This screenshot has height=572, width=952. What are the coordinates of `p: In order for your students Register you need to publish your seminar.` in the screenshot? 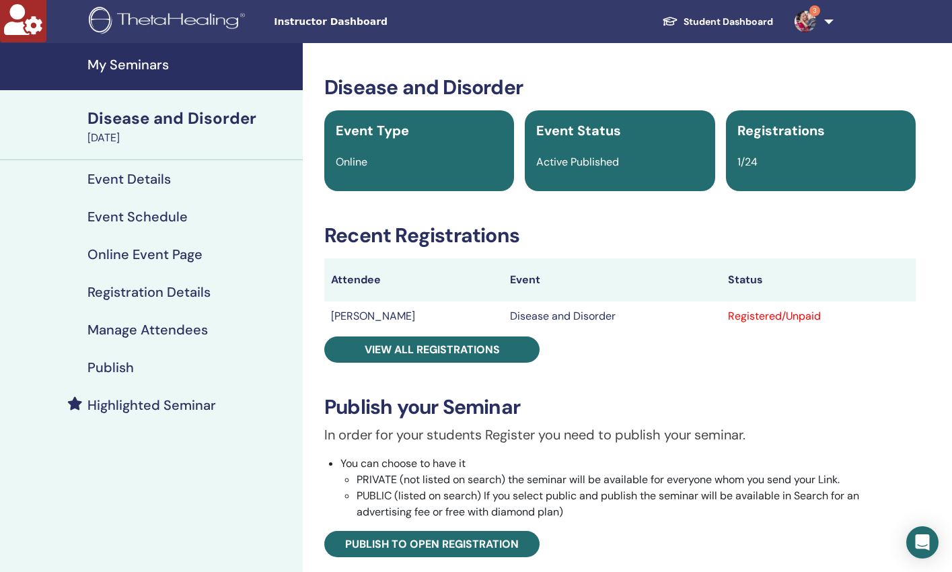 It's located at (619, 434).